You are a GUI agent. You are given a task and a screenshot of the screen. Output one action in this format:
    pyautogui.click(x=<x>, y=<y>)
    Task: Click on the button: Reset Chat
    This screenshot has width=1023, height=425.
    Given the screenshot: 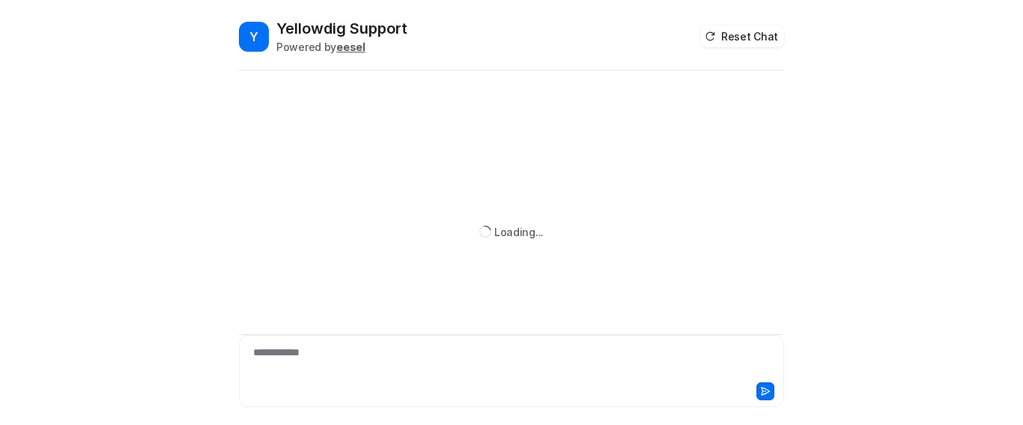 What is the action you would take?
    pyautogui.click(x=742, y=36)
    